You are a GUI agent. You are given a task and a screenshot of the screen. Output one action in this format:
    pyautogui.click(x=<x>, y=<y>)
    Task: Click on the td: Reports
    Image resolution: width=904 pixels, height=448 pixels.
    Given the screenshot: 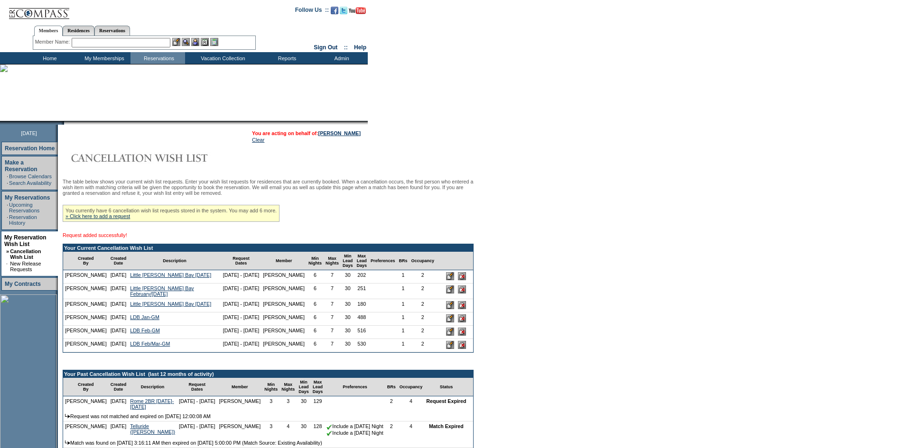 What is the action you would take?
    pyautogui.click(x=286, y=58)
    